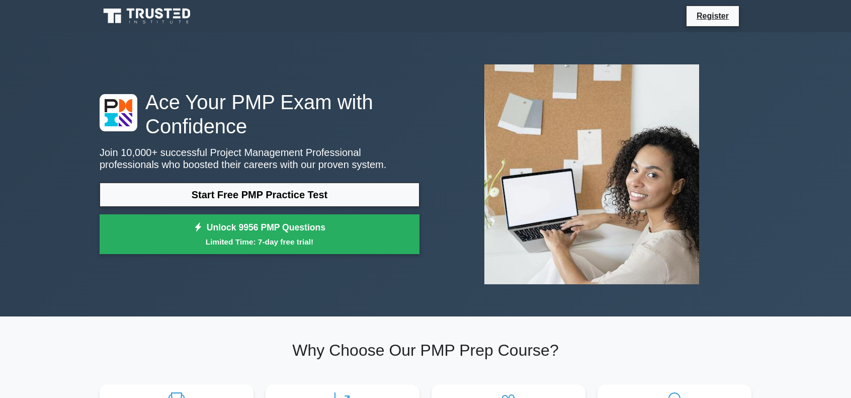 The height and width of the screenshot is (398, 851). Describe the element at coordinates (713, 16) in the screenshot. I see `a: Register` at that location.